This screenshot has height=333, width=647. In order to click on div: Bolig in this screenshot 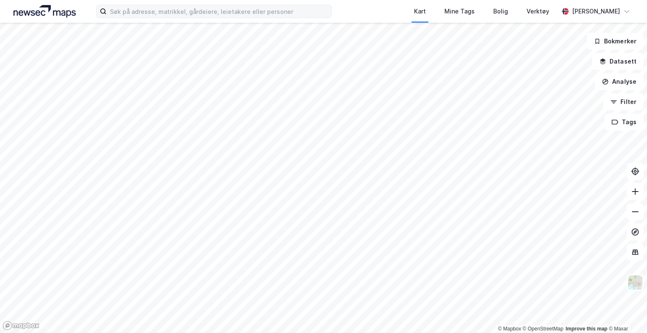, I will do `click(500, 11)`.